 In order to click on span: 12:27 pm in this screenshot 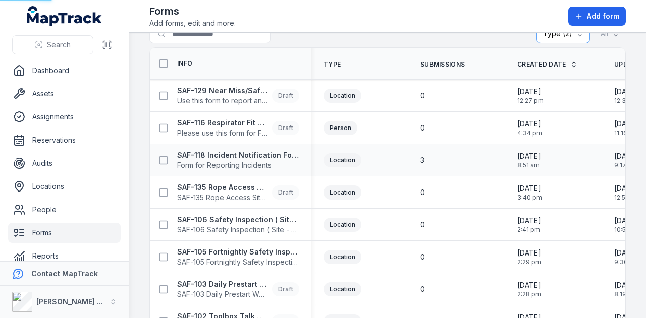, I will do `click(530, 101)`.